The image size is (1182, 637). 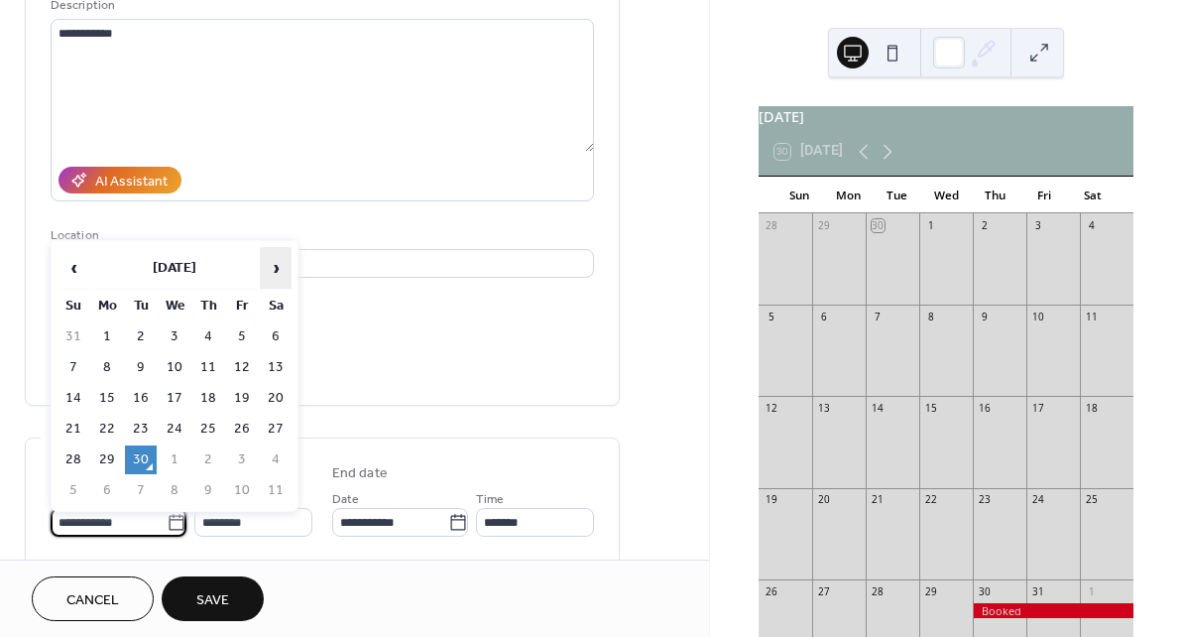 What do you see at coordinates (107, 459) in the screenshot?
I see `td: 29` at bounding box center [107, 459].